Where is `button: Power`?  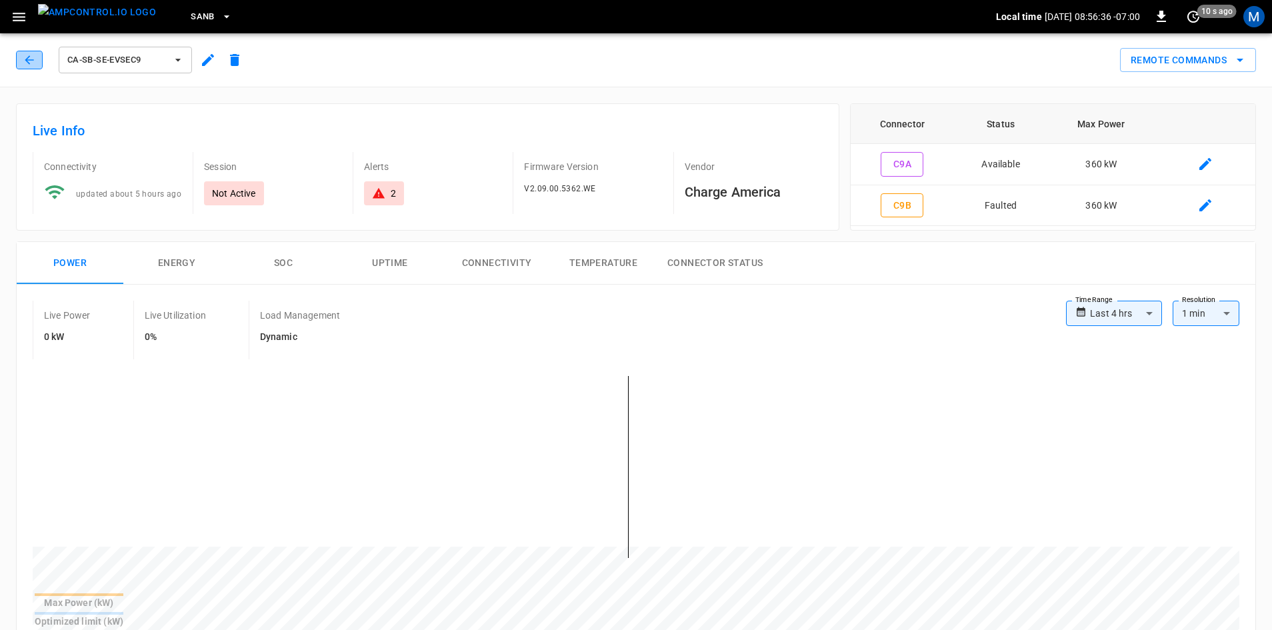 button: Power is located at coordinates (70, 263).